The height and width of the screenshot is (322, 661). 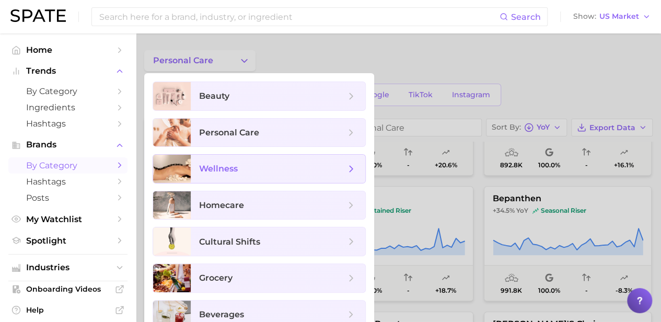 I want to click on a: Onboarding Videos, so click(x=68, y=289).